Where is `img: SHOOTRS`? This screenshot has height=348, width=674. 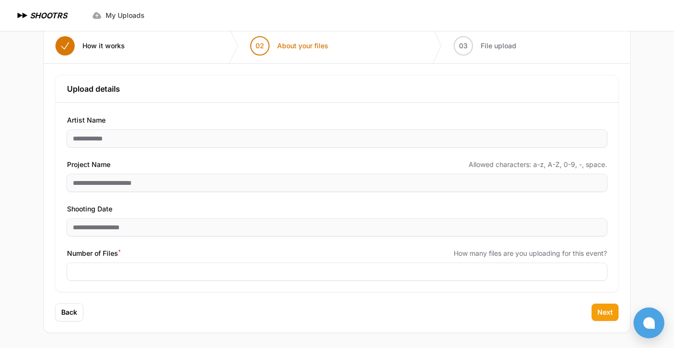
img: SHOOTRS is located at coordinates (23, 15).